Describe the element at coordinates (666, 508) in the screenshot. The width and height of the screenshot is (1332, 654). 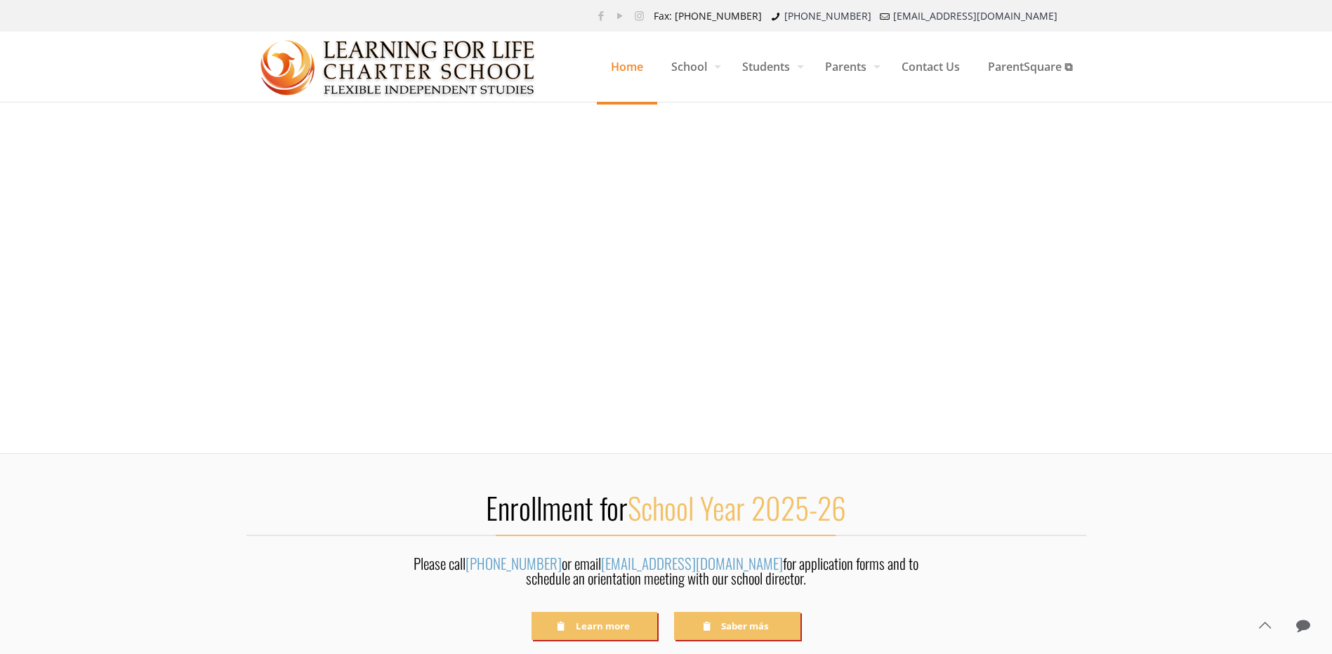
I see `h2: Enrollment for` at that location.